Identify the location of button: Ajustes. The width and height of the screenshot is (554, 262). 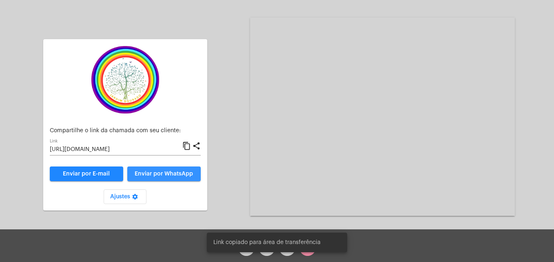
(125, 197).